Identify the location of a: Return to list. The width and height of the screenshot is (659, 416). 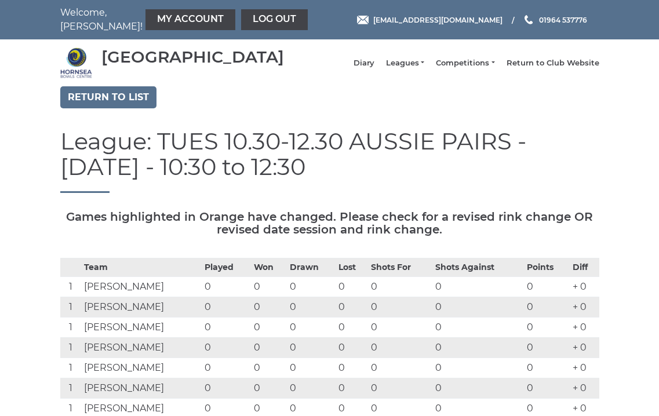
(108, 97).